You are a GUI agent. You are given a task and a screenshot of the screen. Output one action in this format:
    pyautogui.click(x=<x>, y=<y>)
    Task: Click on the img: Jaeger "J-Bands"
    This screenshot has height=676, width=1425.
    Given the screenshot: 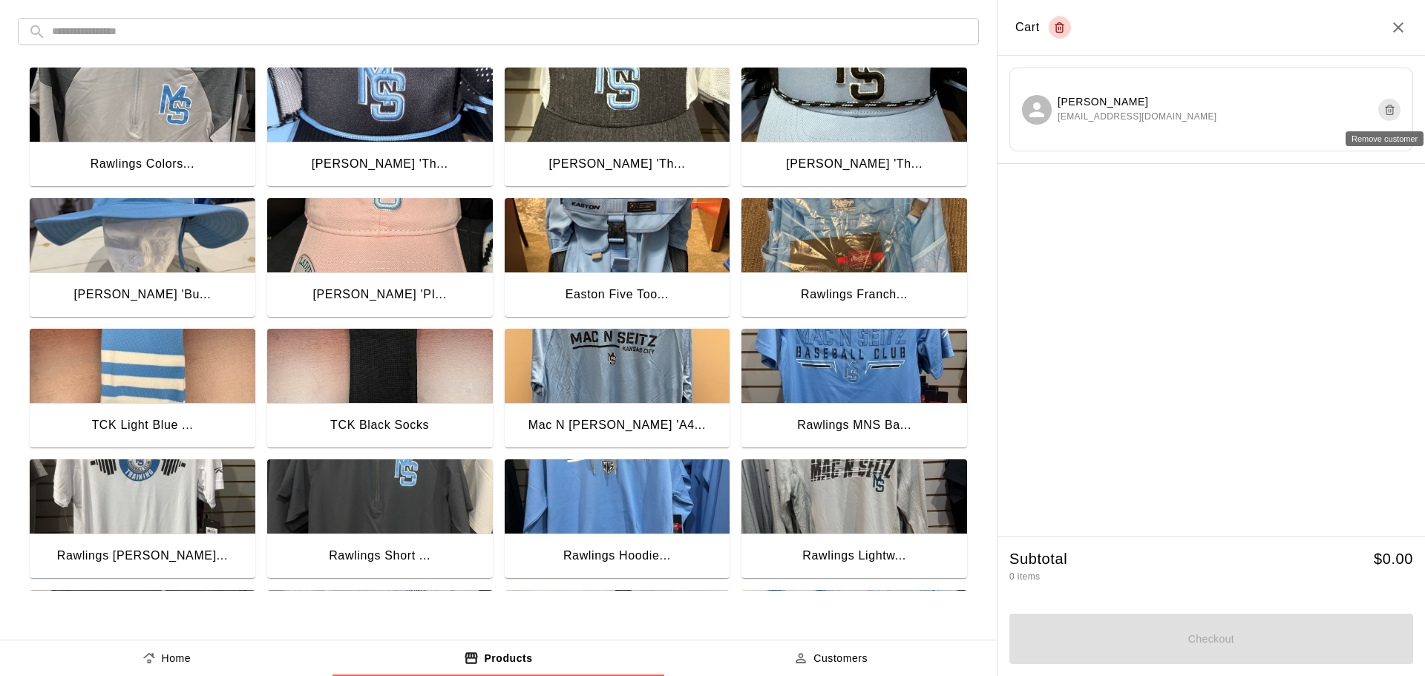 What is the action you would take?
    pyautogui.click(x=854, y=627)
    